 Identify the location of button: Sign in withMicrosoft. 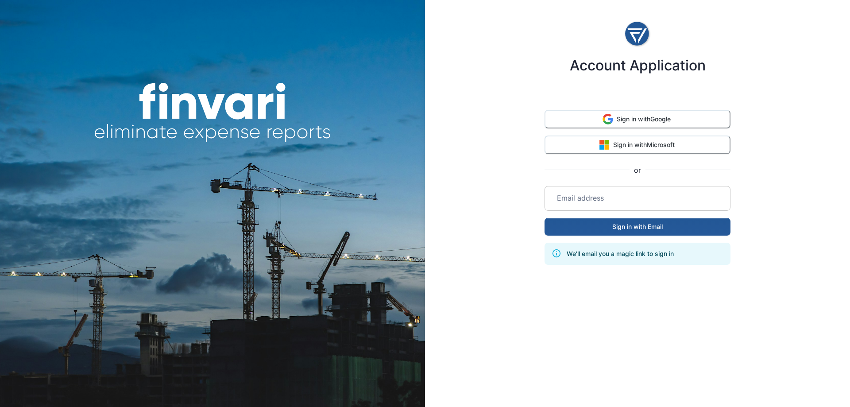
(637, 145).